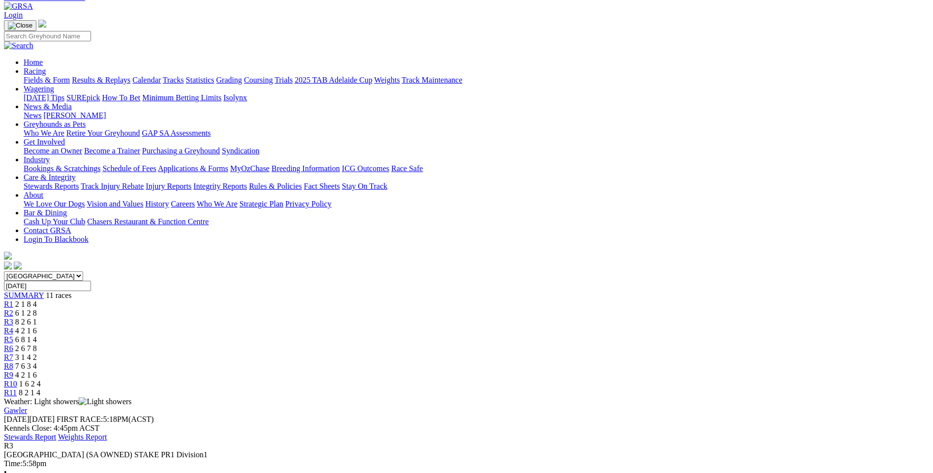  What do you see at coordinates (258, 80) in the screenshot?
I see `a: Coursing` at bounding box center [258, 80].